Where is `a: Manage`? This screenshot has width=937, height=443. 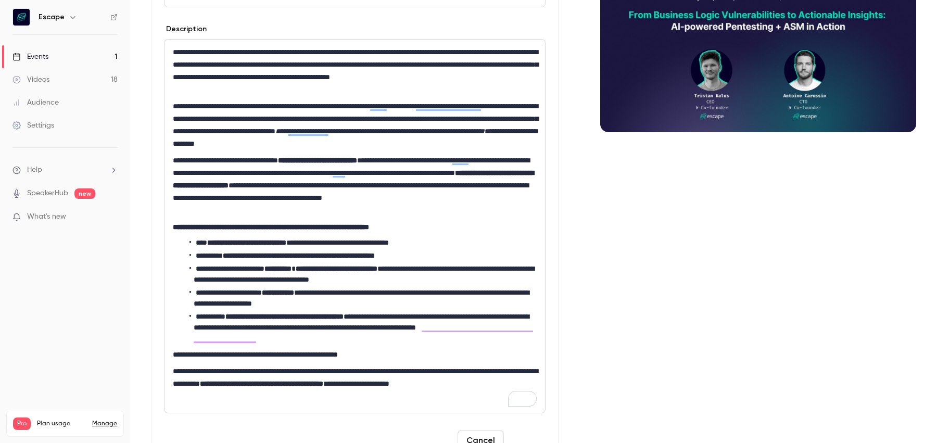 a: Manage is located at coordinates (105, 424).